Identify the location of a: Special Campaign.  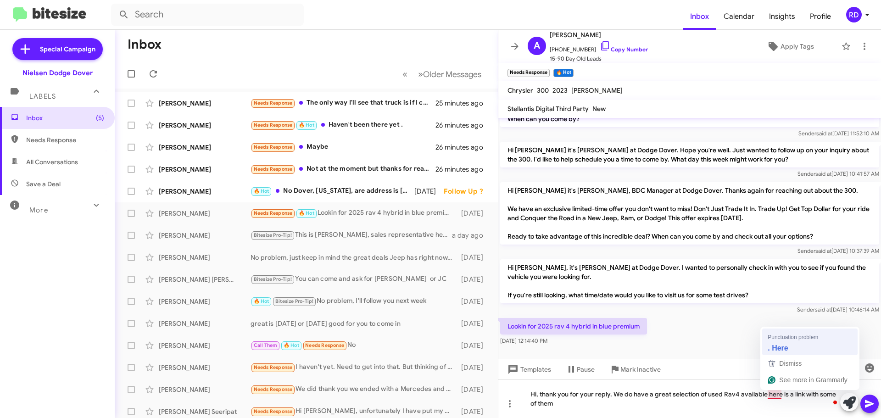
(57, 49).